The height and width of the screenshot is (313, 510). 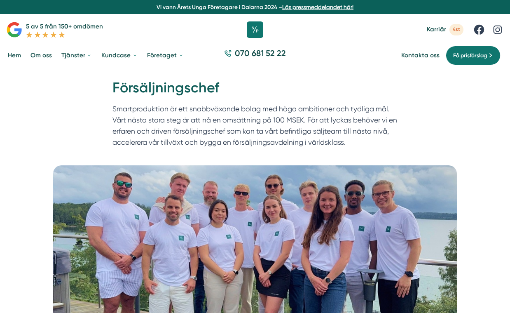 What do you see at coordinates (77, 56) in the screenshot?
I see `a: Tjänster` at bounding box center [77, 56].